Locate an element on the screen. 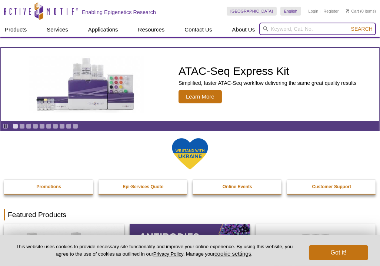  a: Go to slide 2 is located at coordinates (22, 126).